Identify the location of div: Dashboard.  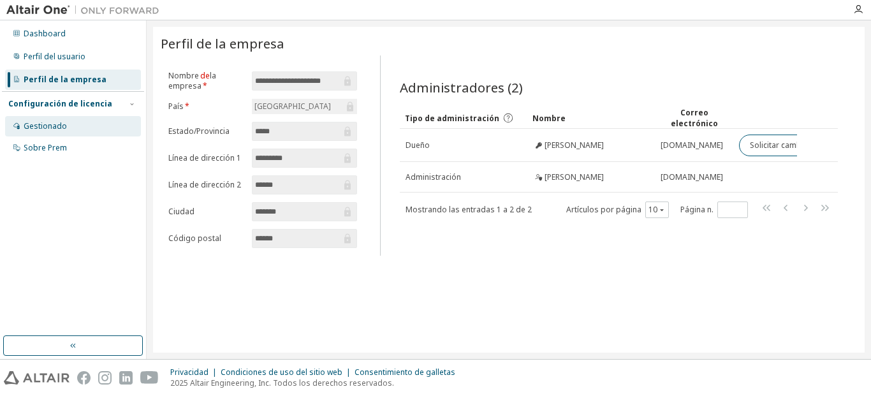
(45, 34).